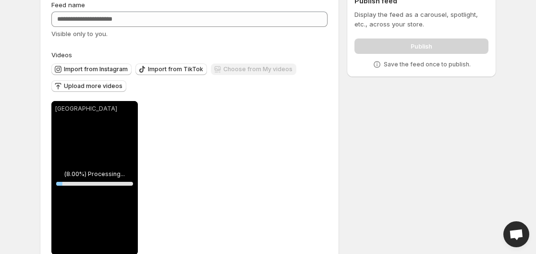 The width and height of the screenshot is (536, 254). What do you see at coordinates (89, 86) in the screenshot?
I see `button: Upload more videos` at bounding box center [89, 86].